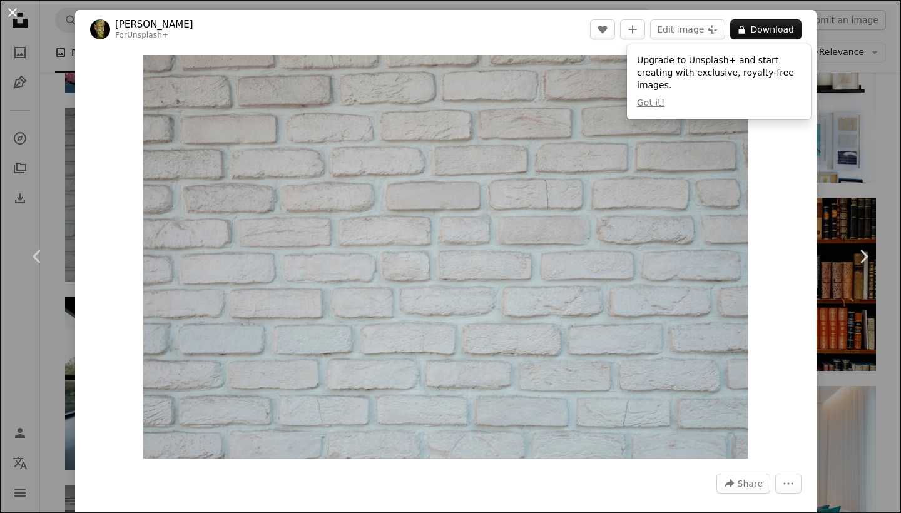 The image size is (901, 513). I want to click on button: Download, so click(766, 29).